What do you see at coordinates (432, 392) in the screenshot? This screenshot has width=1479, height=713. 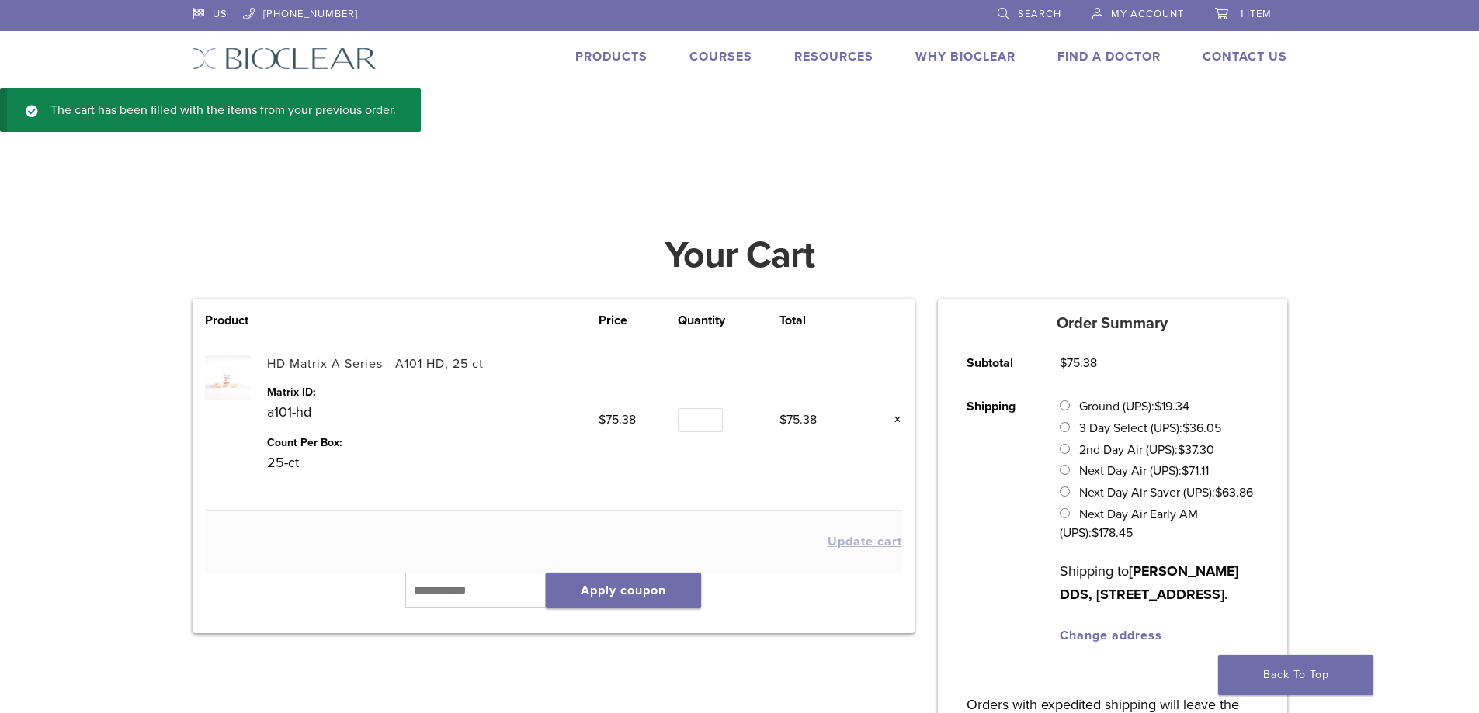 I see `dt: Matrix ID:` at bounding box center [432, 392].